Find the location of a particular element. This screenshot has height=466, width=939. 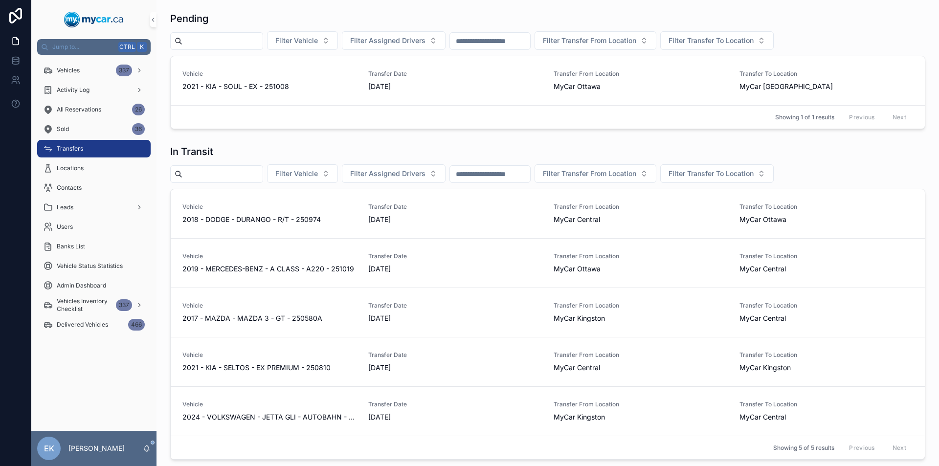

a: Activity Log is located at coordinates (94, 90).